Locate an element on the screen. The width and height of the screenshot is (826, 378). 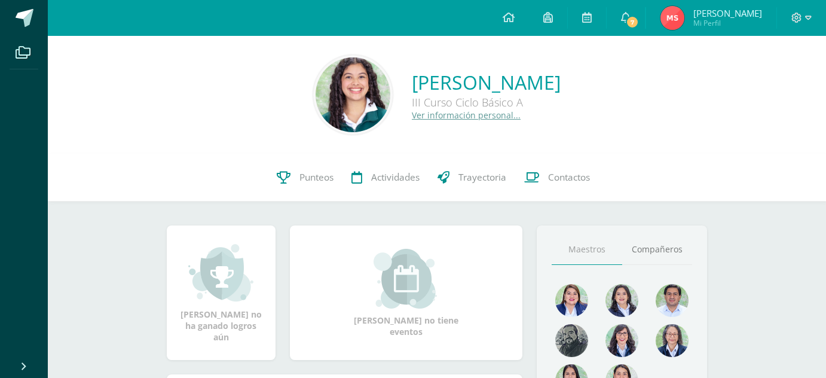
a: Actividades is located at coordinates (385, 177).